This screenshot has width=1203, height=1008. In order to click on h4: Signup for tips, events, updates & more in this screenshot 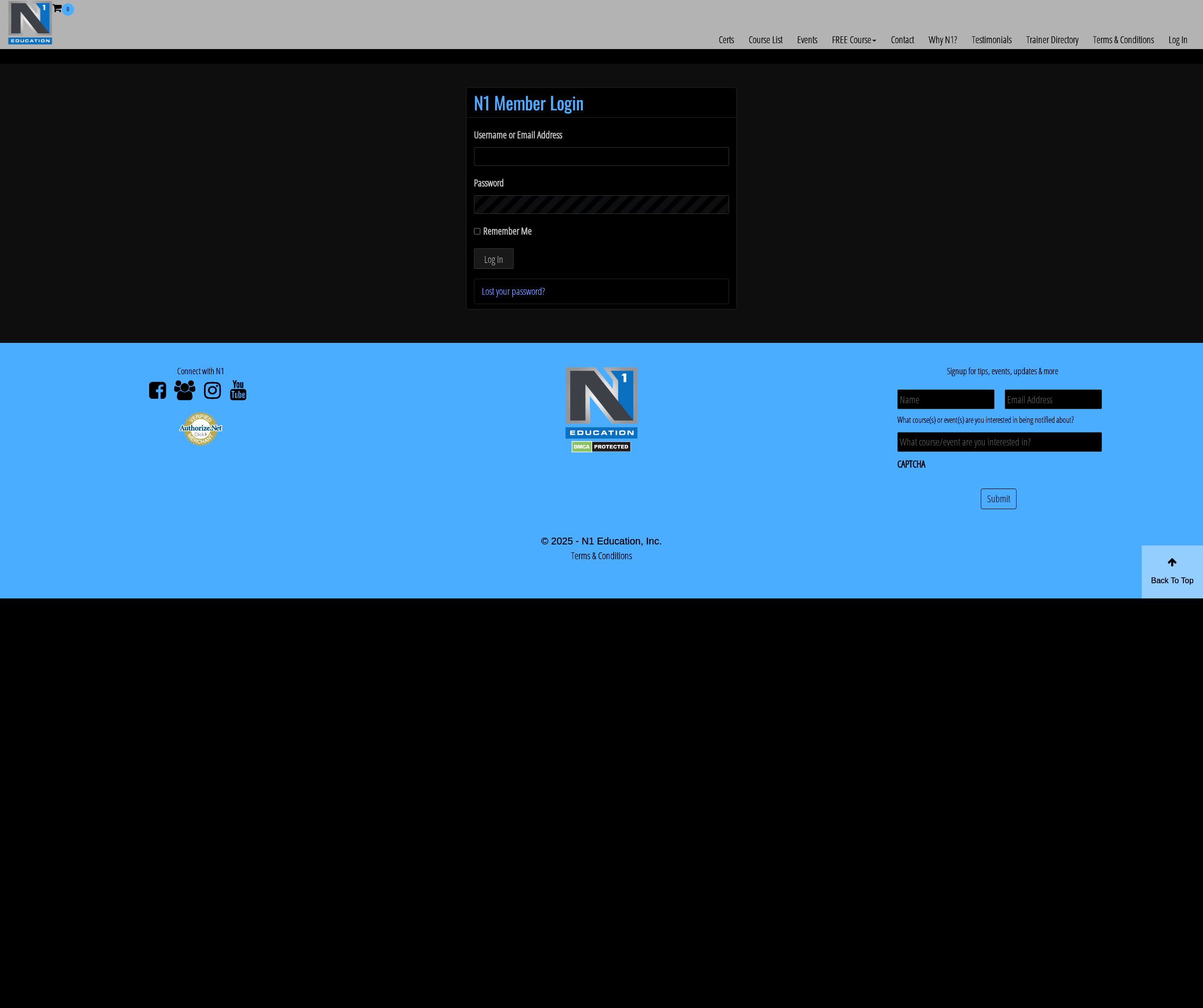, I will do `click(1003, 371)`.